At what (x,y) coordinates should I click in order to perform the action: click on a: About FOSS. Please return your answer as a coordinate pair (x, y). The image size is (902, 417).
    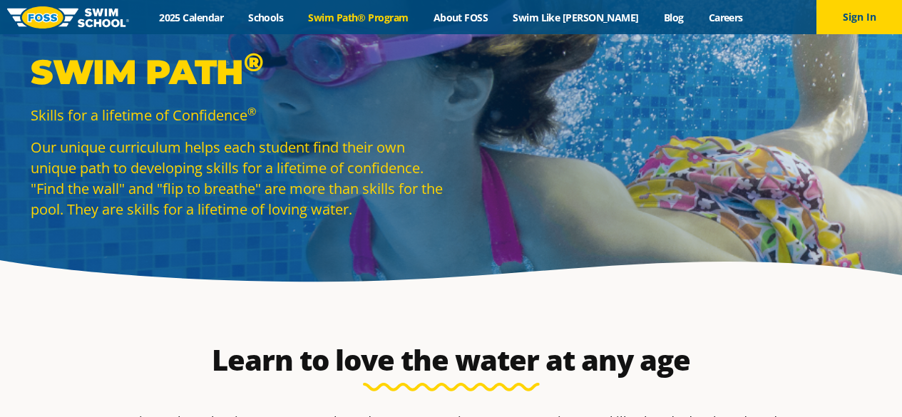
    Looking at the image, I should click on (460, 17).